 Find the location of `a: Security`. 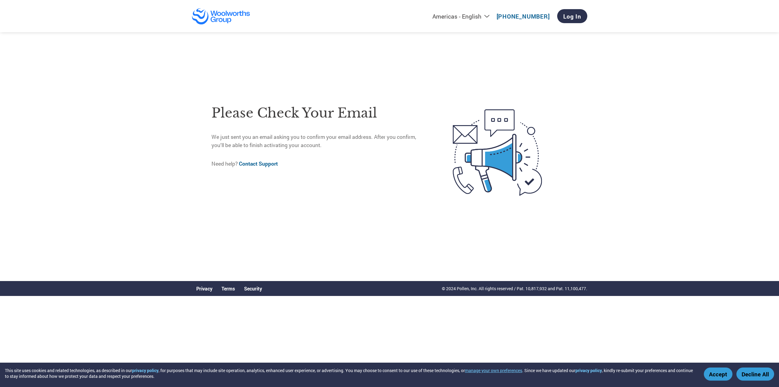

a: Security is located at coordinates (253, 288).